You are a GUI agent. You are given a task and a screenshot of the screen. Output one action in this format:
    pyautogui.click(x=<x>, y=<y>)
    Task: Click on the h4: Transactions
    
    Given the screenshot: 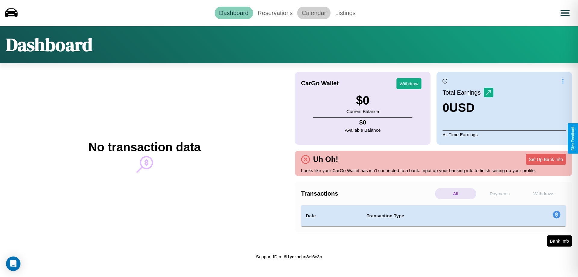 What is the action you would take?
    pyautogui.click(x=367, y=193)
    